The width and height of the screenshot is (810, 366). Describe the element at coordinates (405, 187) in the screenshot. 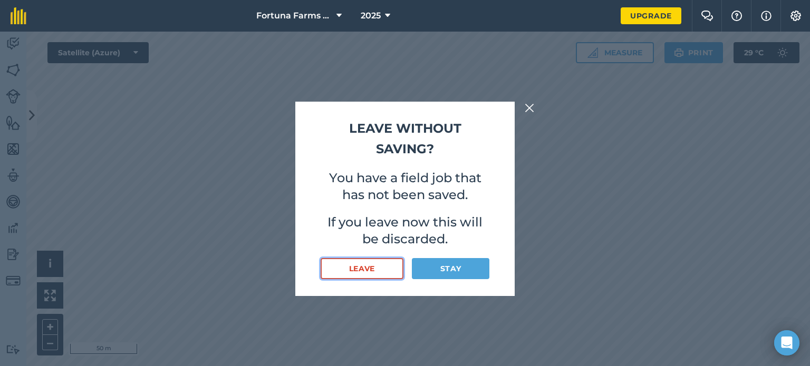

I see `p: You have a field job that has not been saved.` at that location.